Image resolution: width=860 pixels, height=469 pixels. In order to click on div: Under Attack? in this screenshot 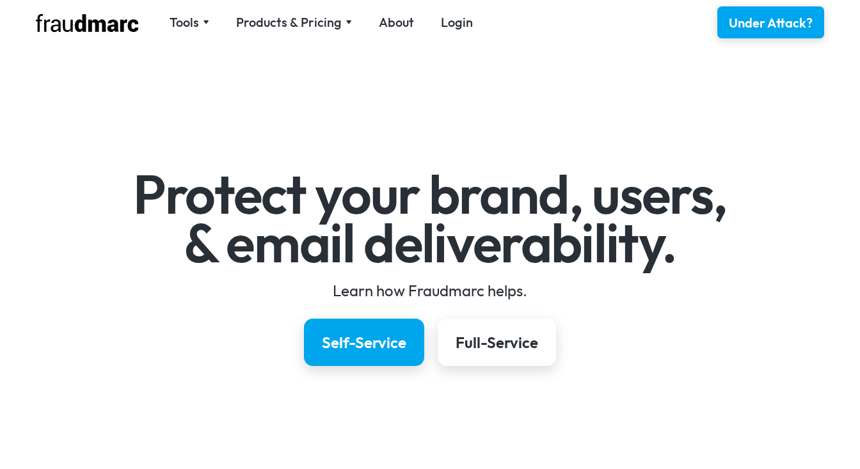, I will do `click(770, 23)`.